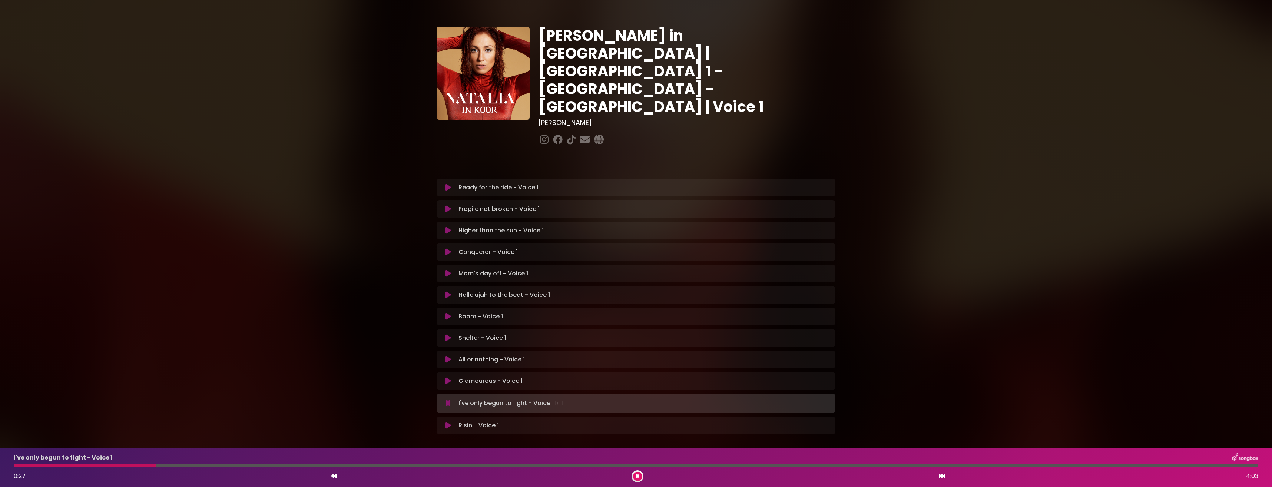  I want to click on p: Ready for the ride - Voice 1, so click(499, 188).